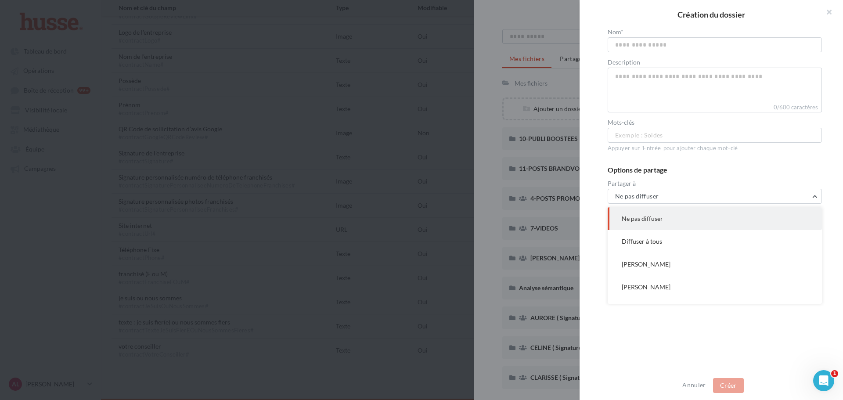  I want to click on label: 0/600 caractères, so click(715, 108).